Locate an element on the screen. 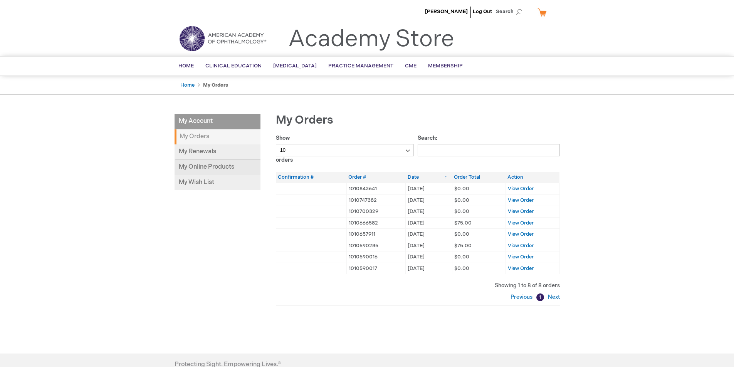 Image resolution: width=734 pixels, height=367 pixels. a: My Wish List is located at coordinates (217, 183).